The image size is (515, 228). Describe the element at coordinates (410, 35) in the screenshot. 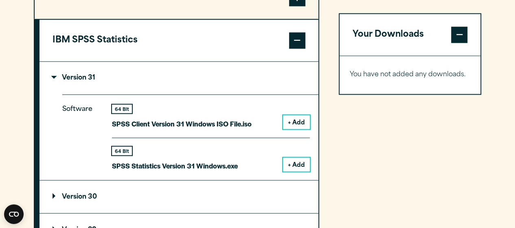

I see `button: Your Downloads` at that location.